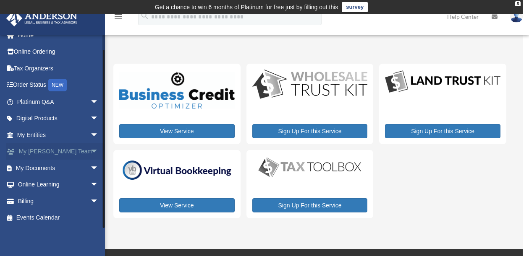 This screenshot has width=529, height=256. I want to click on a: My Documentsarrow_drop_down, so click(58, 168).